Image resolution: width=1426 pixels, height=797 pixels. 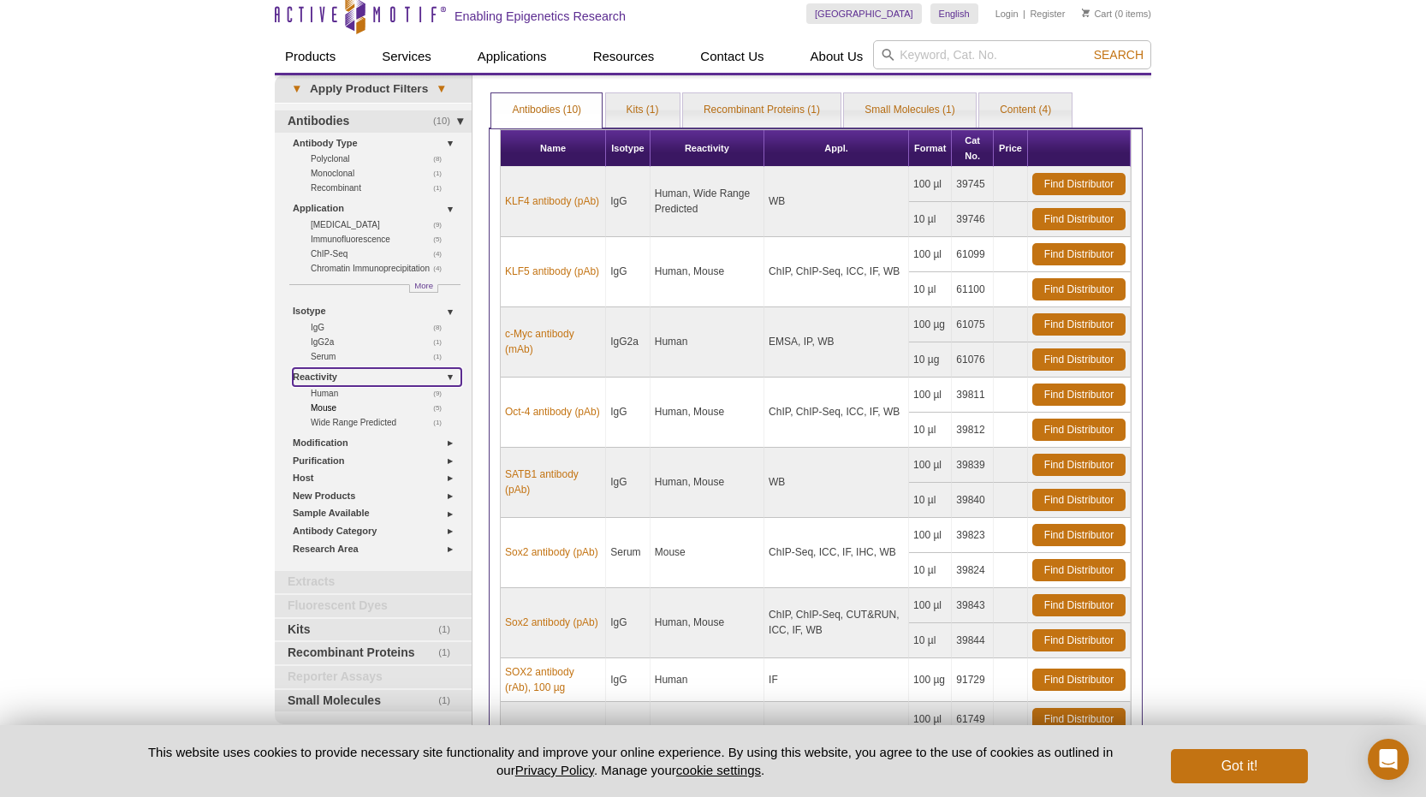 What do you see at coordinates (1388, 759) in the screenshot?
I see `div: Open Intercom Messenger` at bounding box center [1388, 759].